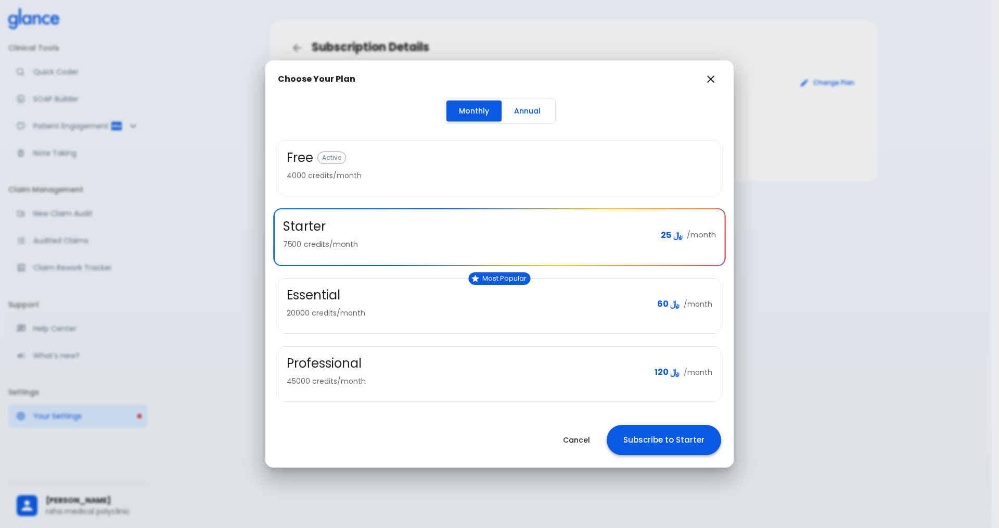 The image size is (999, 528). I want to click on p: 7500 credits/month, so click(468, 244).